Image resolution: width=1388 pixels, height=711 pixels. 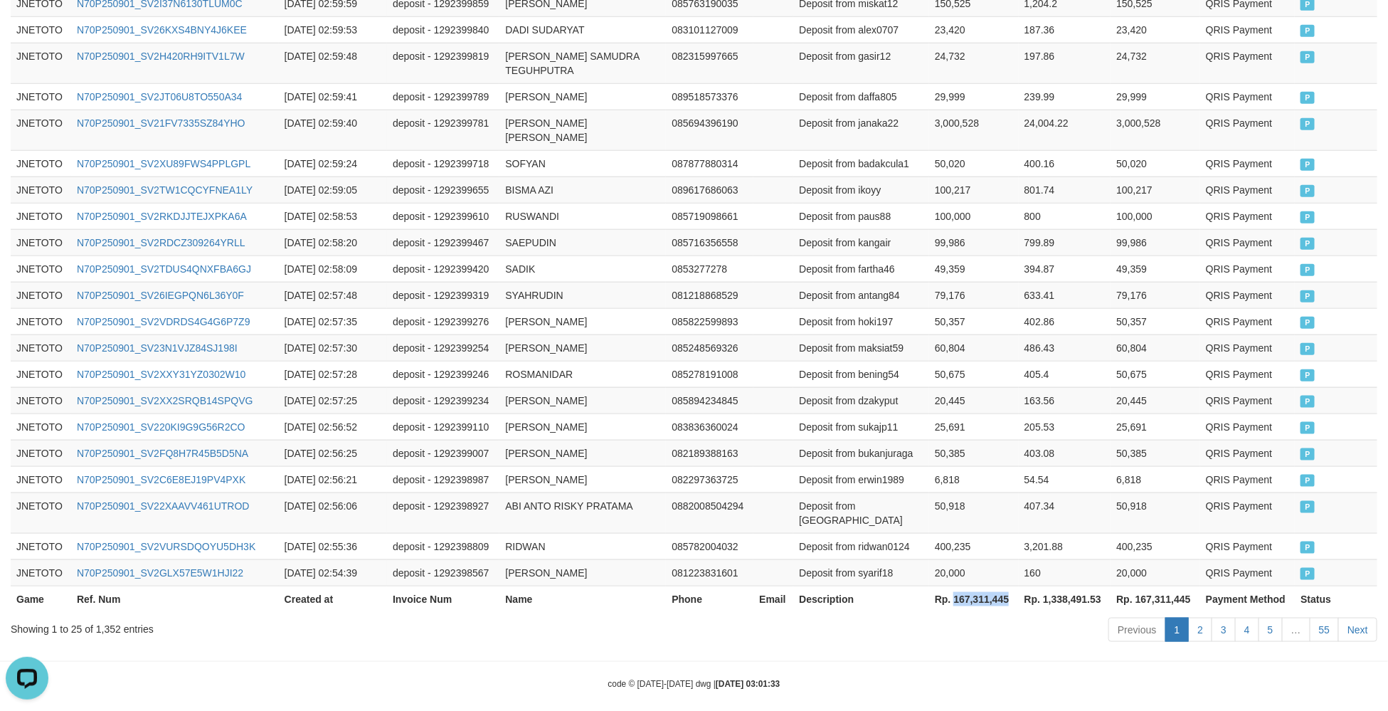 What do you see at coordinates (861, 189) in the screenshot?
I see `td: Deposit from ikoyy` at bounding box center [861, 189].